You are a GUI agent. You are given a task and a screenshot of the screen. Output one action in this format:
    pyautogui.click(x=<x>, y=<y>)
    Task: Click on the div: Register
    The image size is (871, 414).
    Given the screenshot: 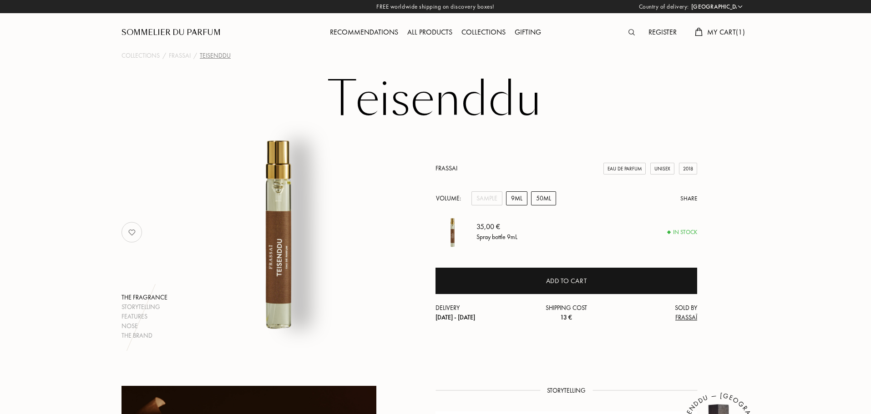 What is the action you would take?
    pyautogui.click(x=662, y=33)
    